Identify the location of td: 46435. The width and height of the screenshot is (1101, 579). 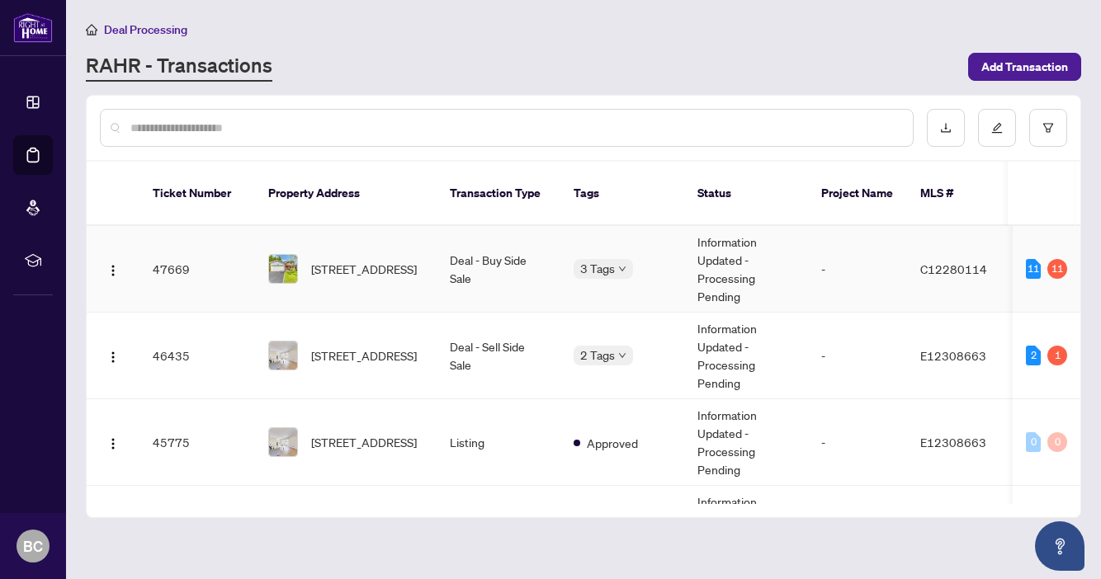
(197, 356).